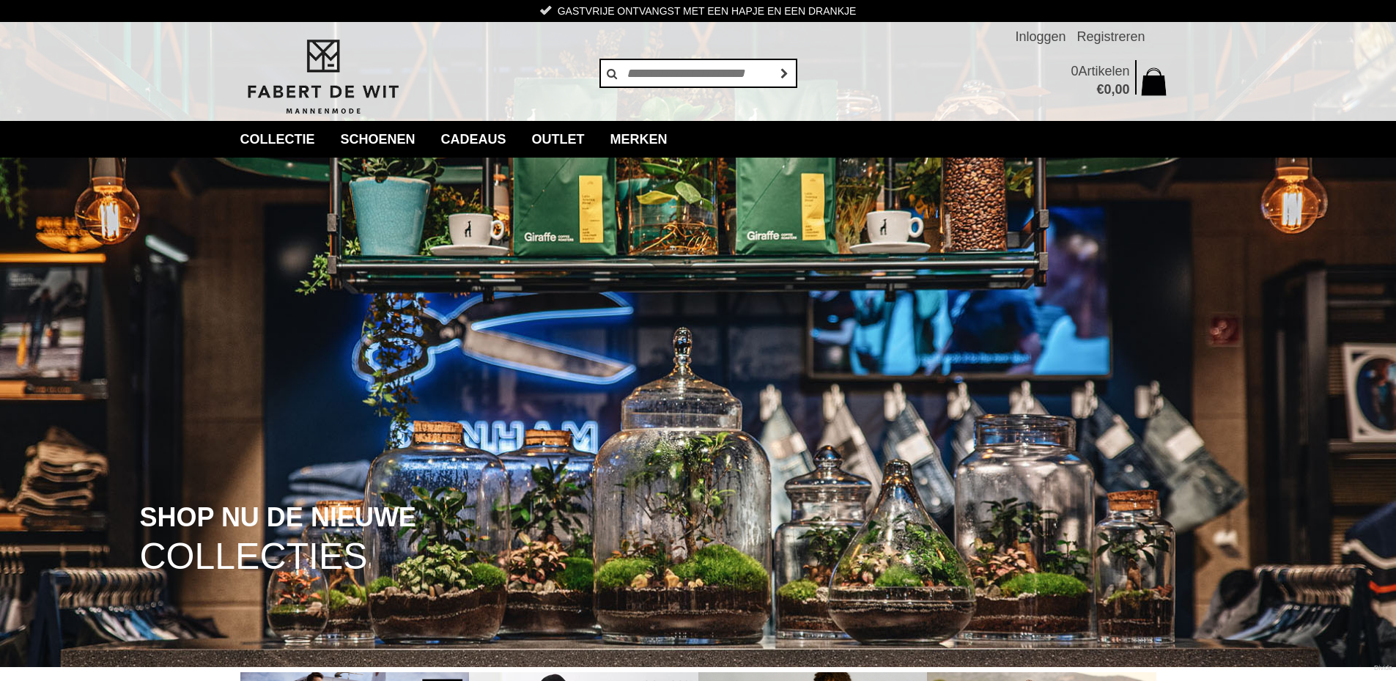  Describe the element at coordinates (1104, 71) in the screenshot. I see `span: Artikelen` at that location.